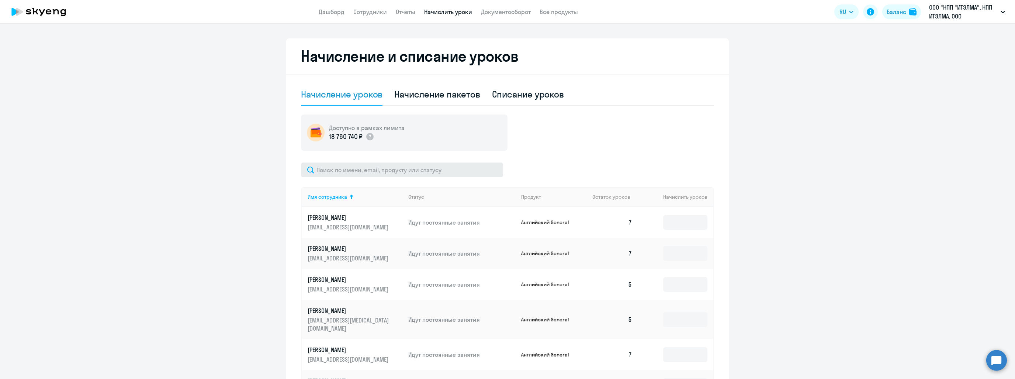 Image resolution: width=1015 pixels, height=379 pixels. I want to click on button: ООО "НПП "ИТЭЛМА", НПП ИТЭЛМА, ООО, so click(967, 12).